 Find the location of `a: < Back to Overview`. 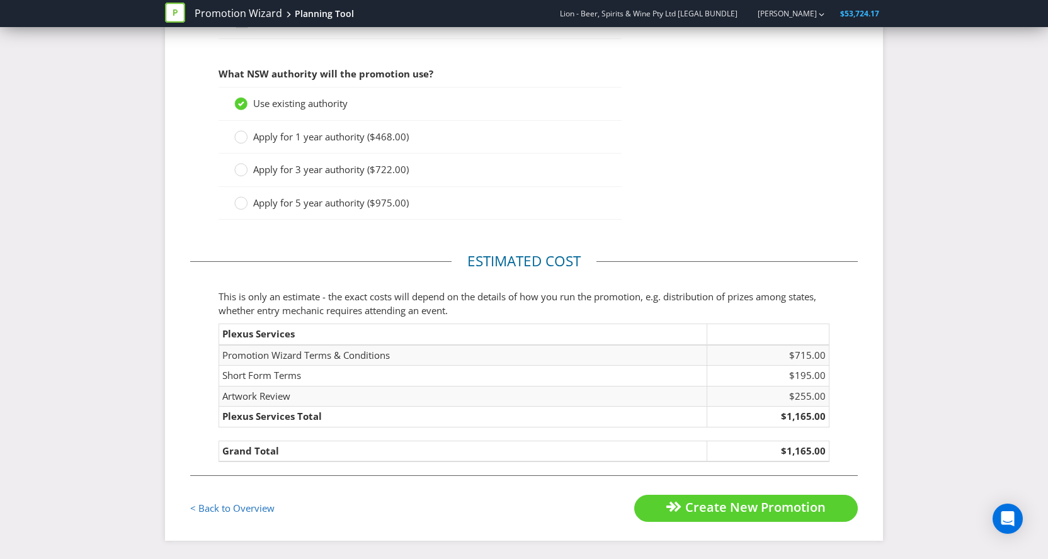

a: < Back to Overview is located at coordinates (232, 508).